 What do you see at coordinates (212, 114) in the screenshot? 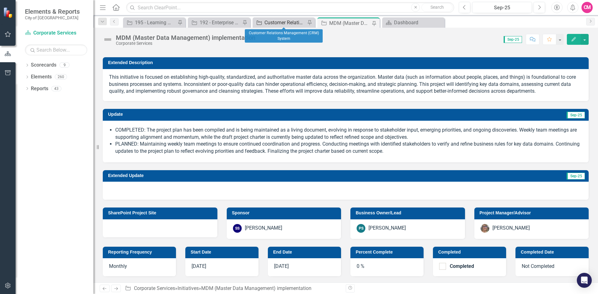
I see `h3: Update` at bounding box center [212, 114].